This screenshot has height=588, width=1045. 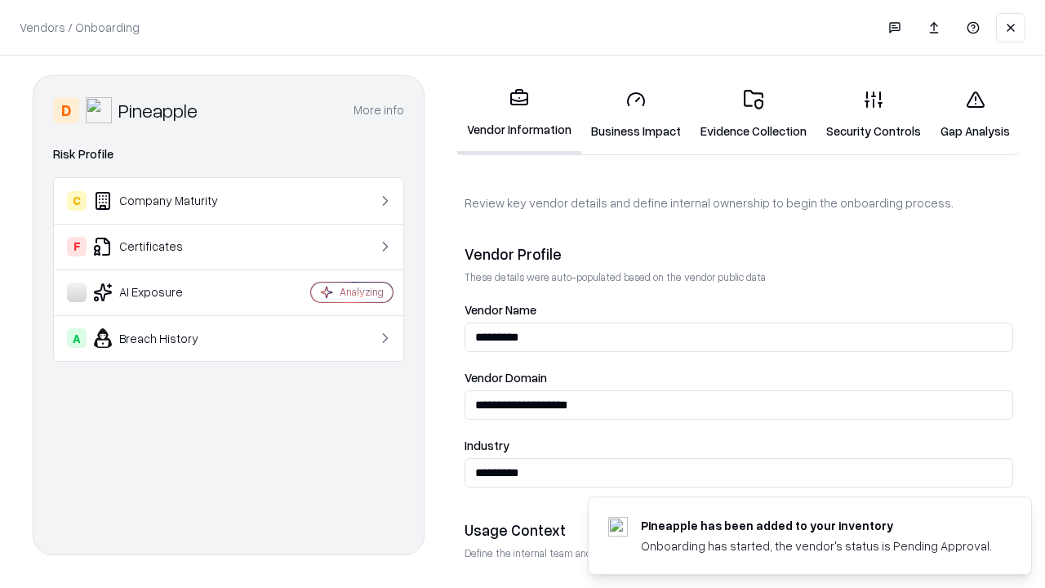 I want to click on p: Define the internal team and reason for using this vendor. This helps assess business relevance a..., so click(x=739, y=552).